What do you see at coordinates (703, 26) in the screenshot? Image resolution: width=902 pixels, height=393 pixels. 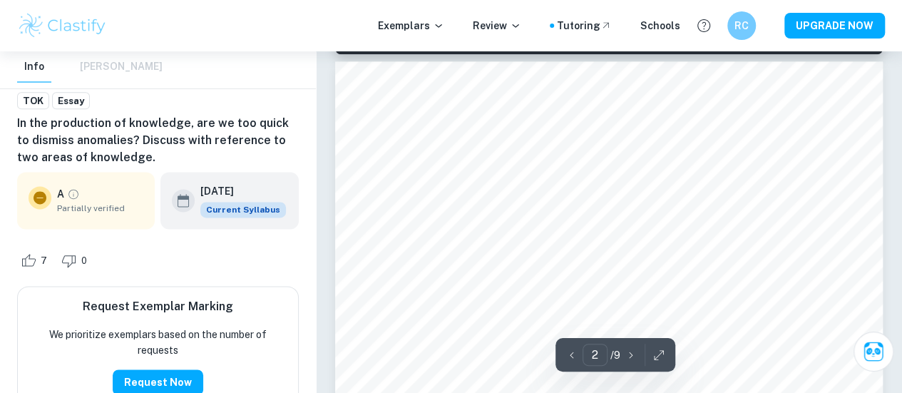 I see `button: Help and Feedback` at bounding box center [703, 26].